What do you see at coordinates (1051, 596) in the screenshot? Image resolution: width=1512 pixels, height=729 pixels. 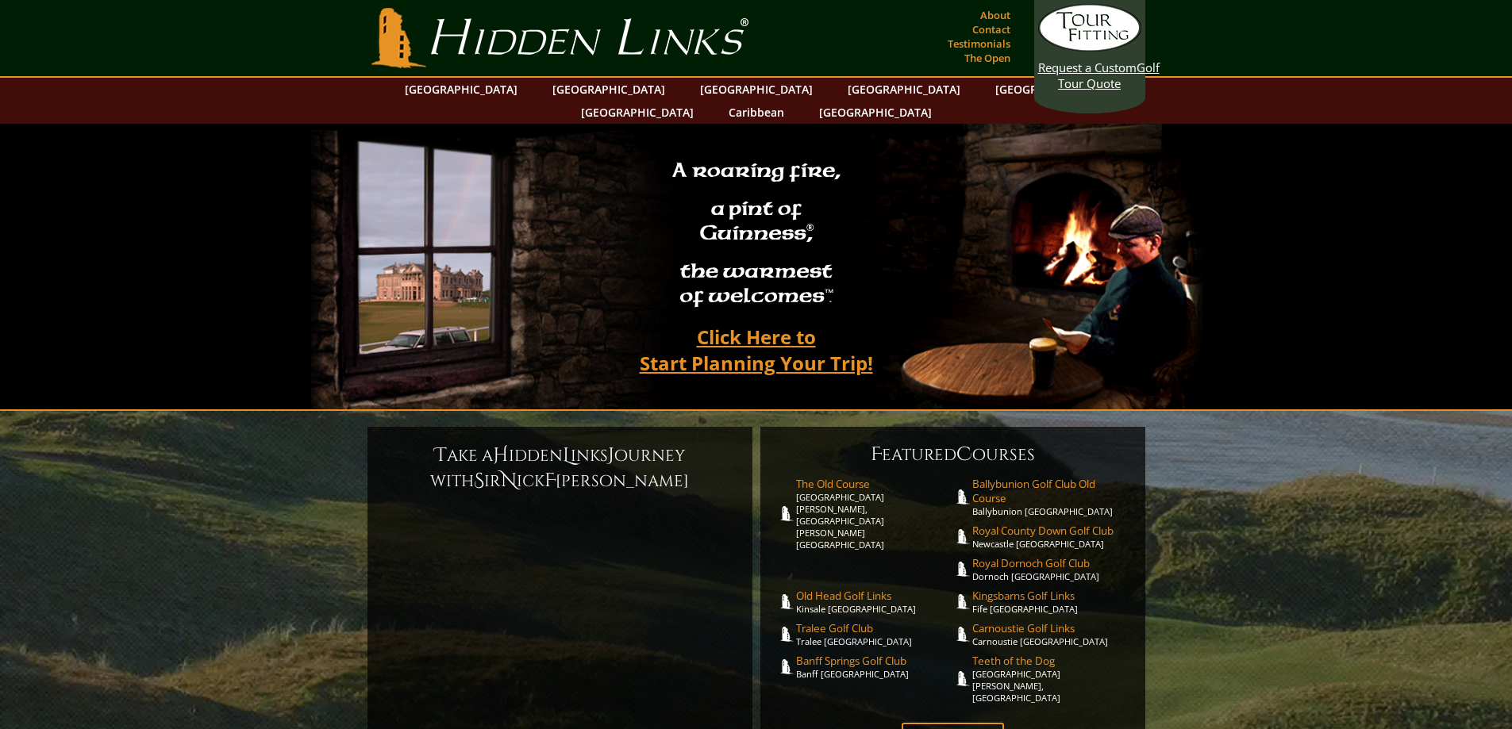 I see `span: Kingsbarns Golf Links` at bounding box center [1051, 596].